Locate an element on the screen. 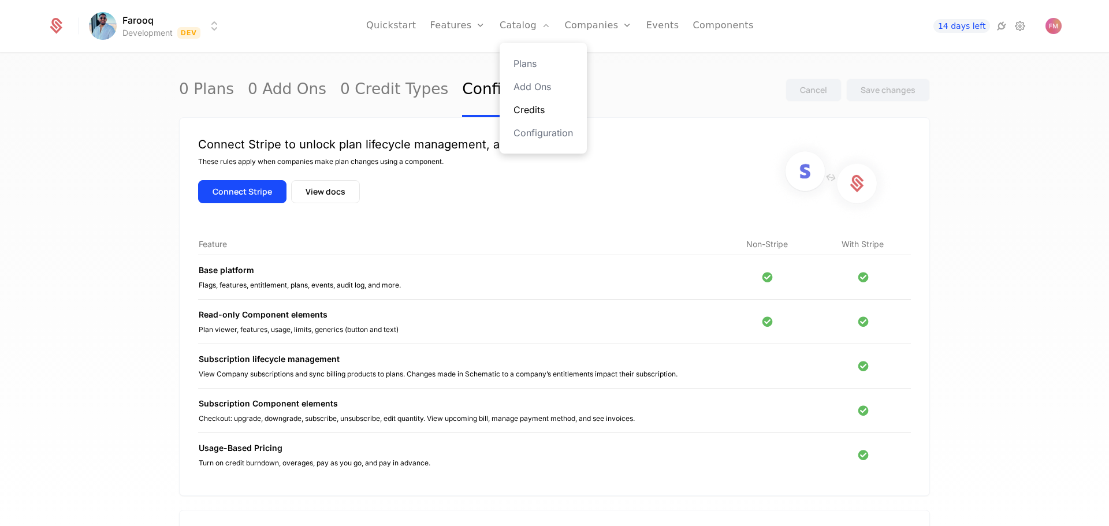 The height and width of the screenshot is (526, 1109). div: Plan viewer, features, usage, limits, generics (button and text) is located at coordinates (459, 330).